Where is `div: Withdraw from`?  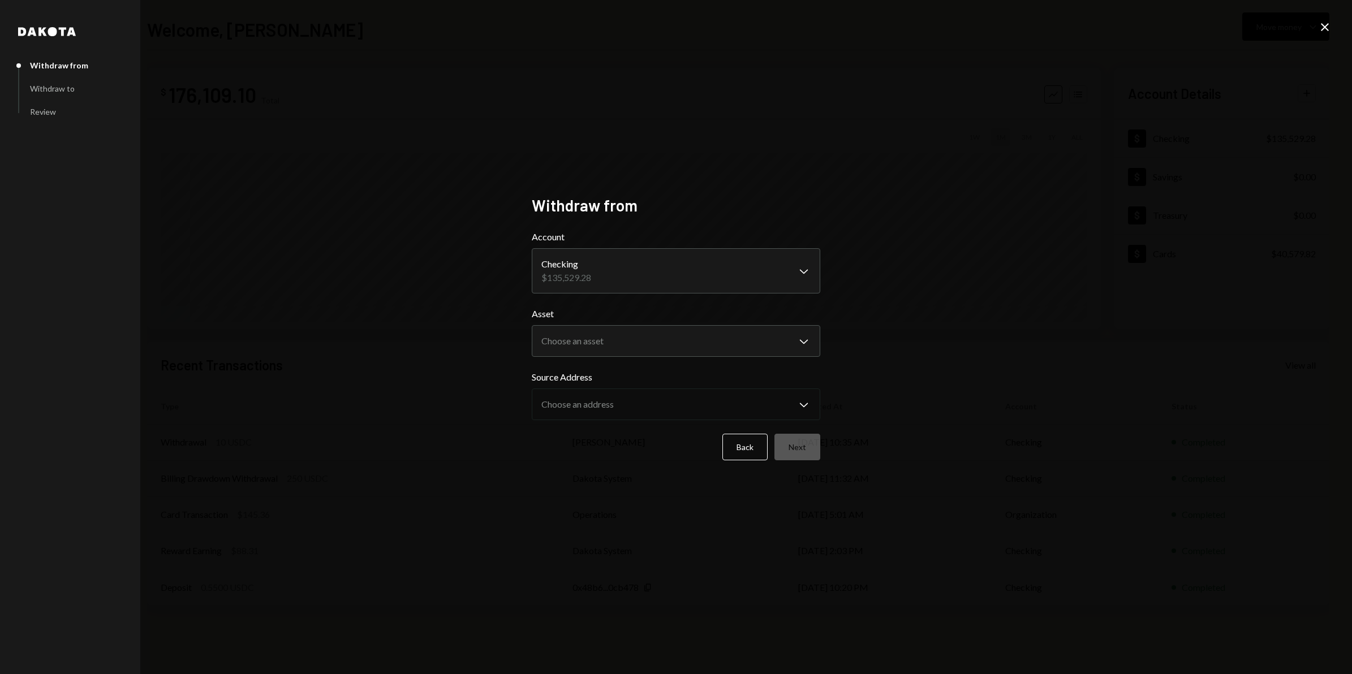
div: Withdraw from is located at coordinates (59, 65).